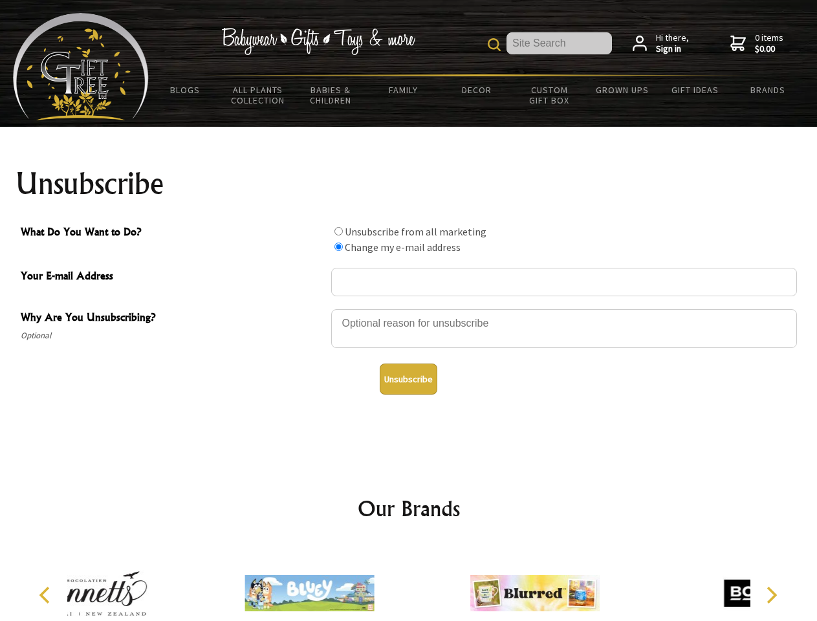 The image size is (817, 621). What do you see at coordinates (173, 336) in the screenshot?
I see `span: Optional` at bounding box center [173, 336].